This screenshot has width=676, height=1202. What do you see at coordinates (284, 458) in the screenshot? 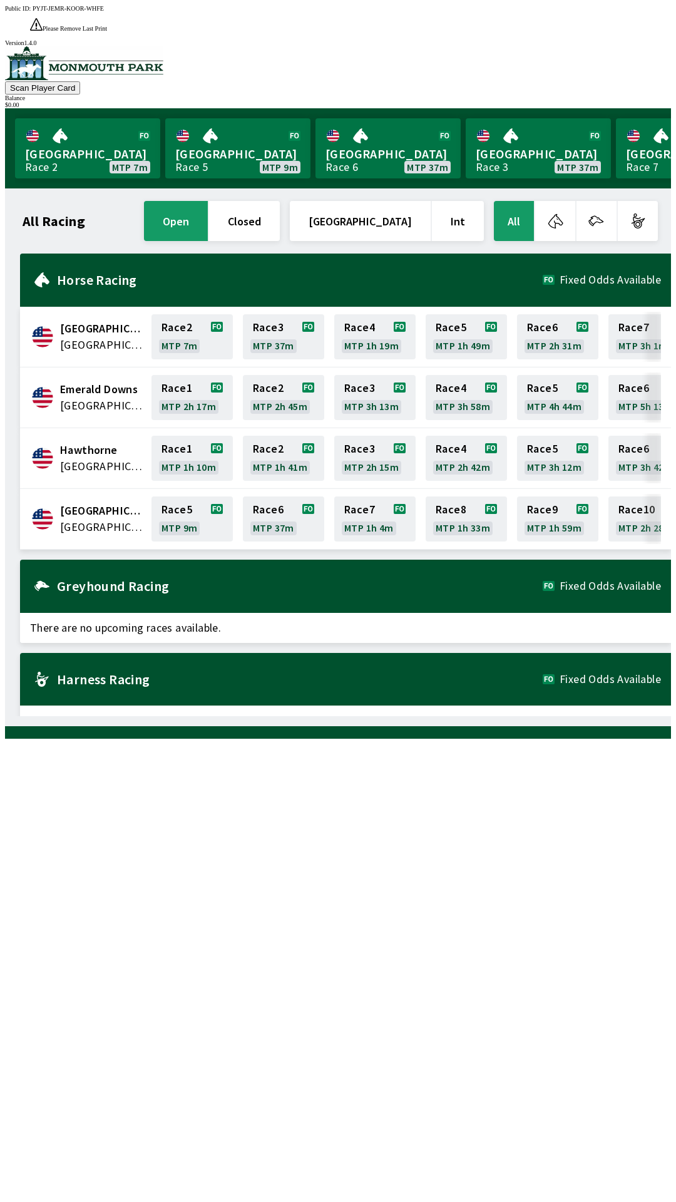
I see `a: Race2MTP 1h 41m` at bounding box center [284, 458].